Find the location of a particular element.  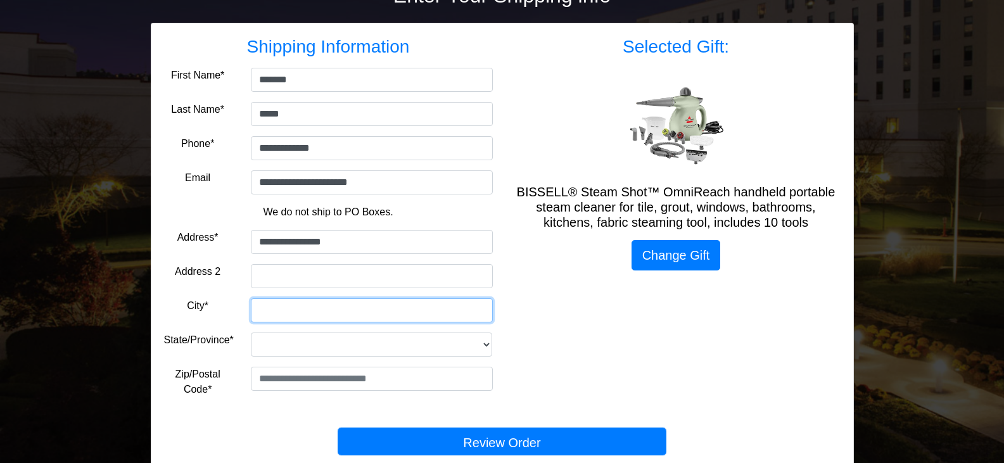

h3: Selected Gift: is located at coordinates (676, 47).